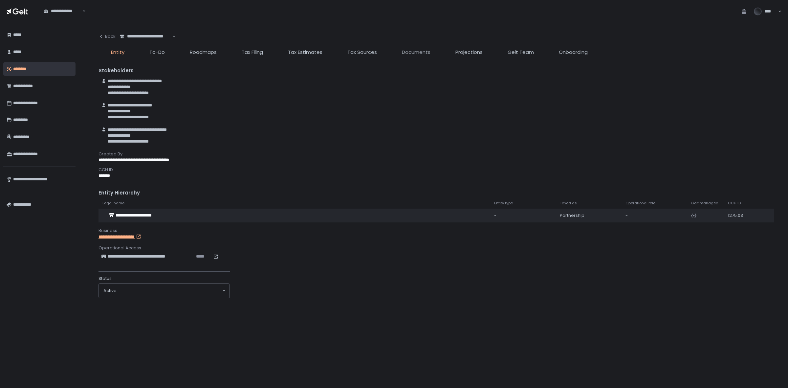 The width and height of the screenshot is (788, 388). Describe the element at coordinates (568, 203) in the screenshot. I see `span: Taxed as` at that location.